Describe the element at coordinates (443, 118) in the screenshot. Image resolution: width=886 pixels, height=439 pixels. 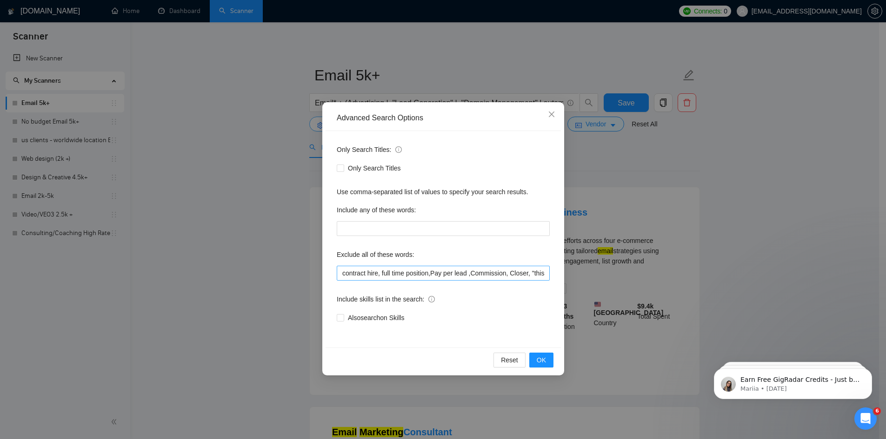
I see `div: Advanced Search Options` at that location.